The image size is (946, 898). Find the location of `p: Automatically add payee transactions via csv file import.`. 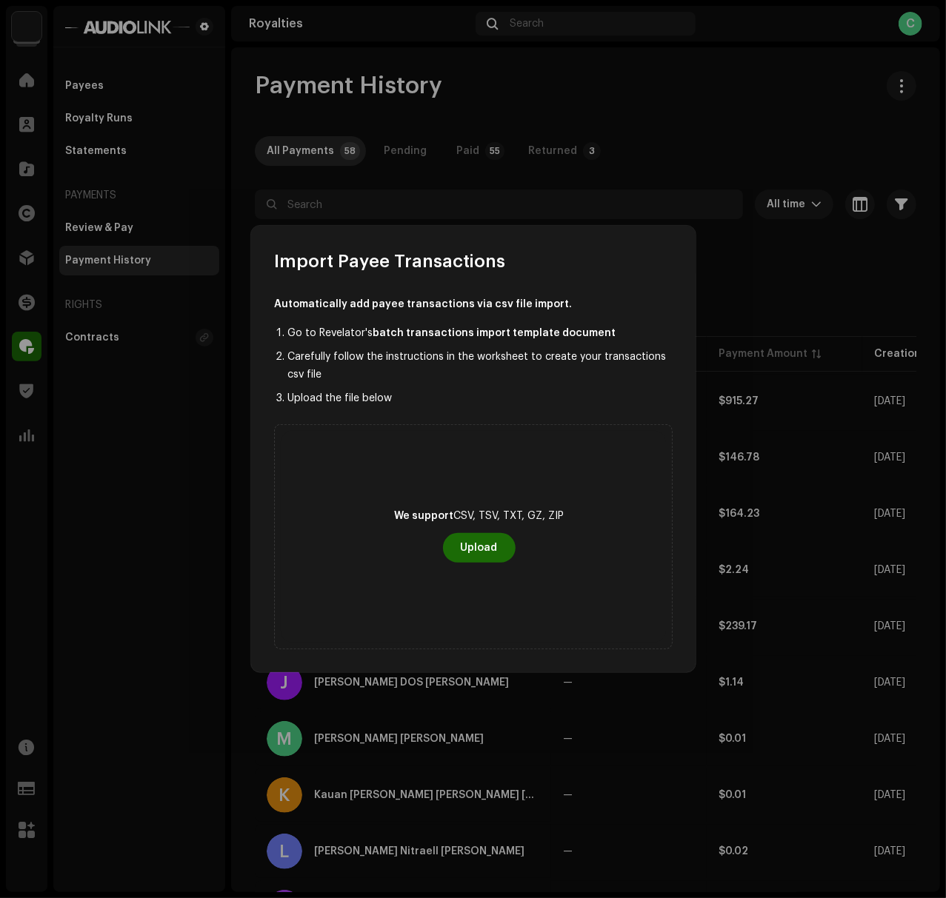

p: Automatically add payee transactions via csv file import. is located at coordinates (473, 304).